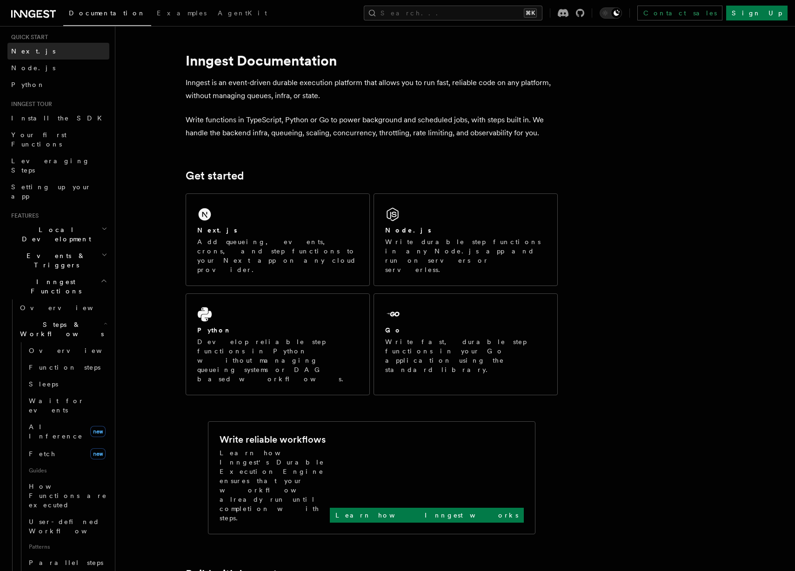 This screenshot has height=571, width=795. What do you see at coordinates (67, 547) in the screenshot?
I see `span: Patterns` at bounding box center [67, 547].